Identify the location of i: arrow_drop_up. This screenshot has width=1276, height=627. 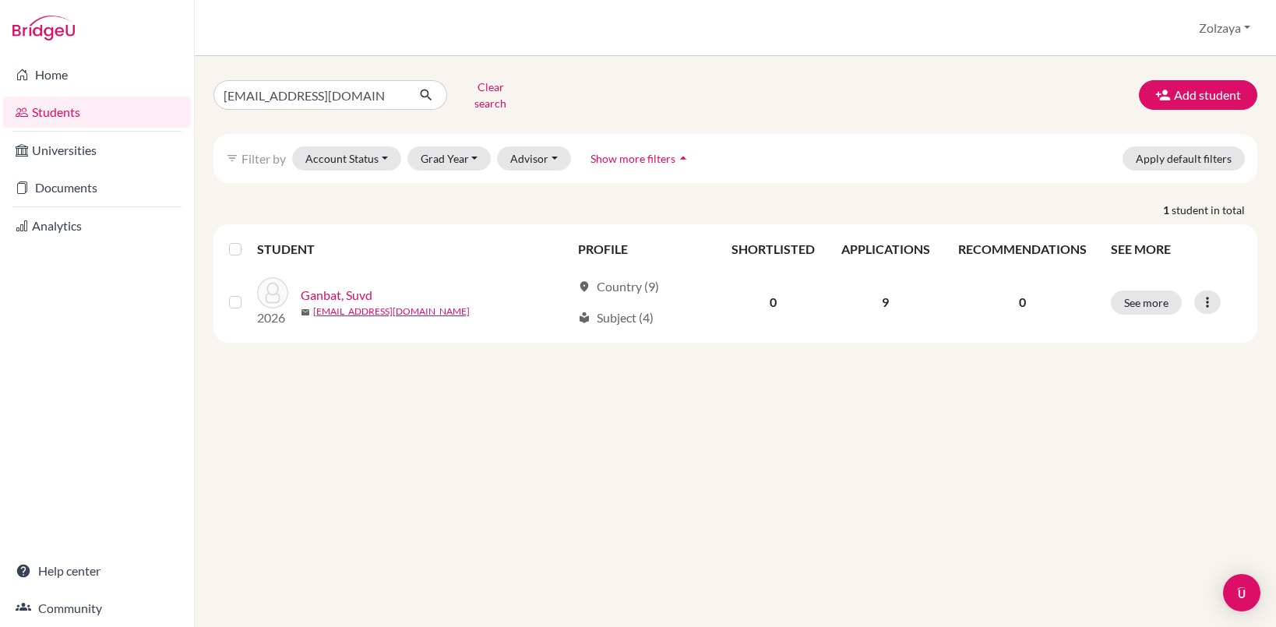
(683, 158).